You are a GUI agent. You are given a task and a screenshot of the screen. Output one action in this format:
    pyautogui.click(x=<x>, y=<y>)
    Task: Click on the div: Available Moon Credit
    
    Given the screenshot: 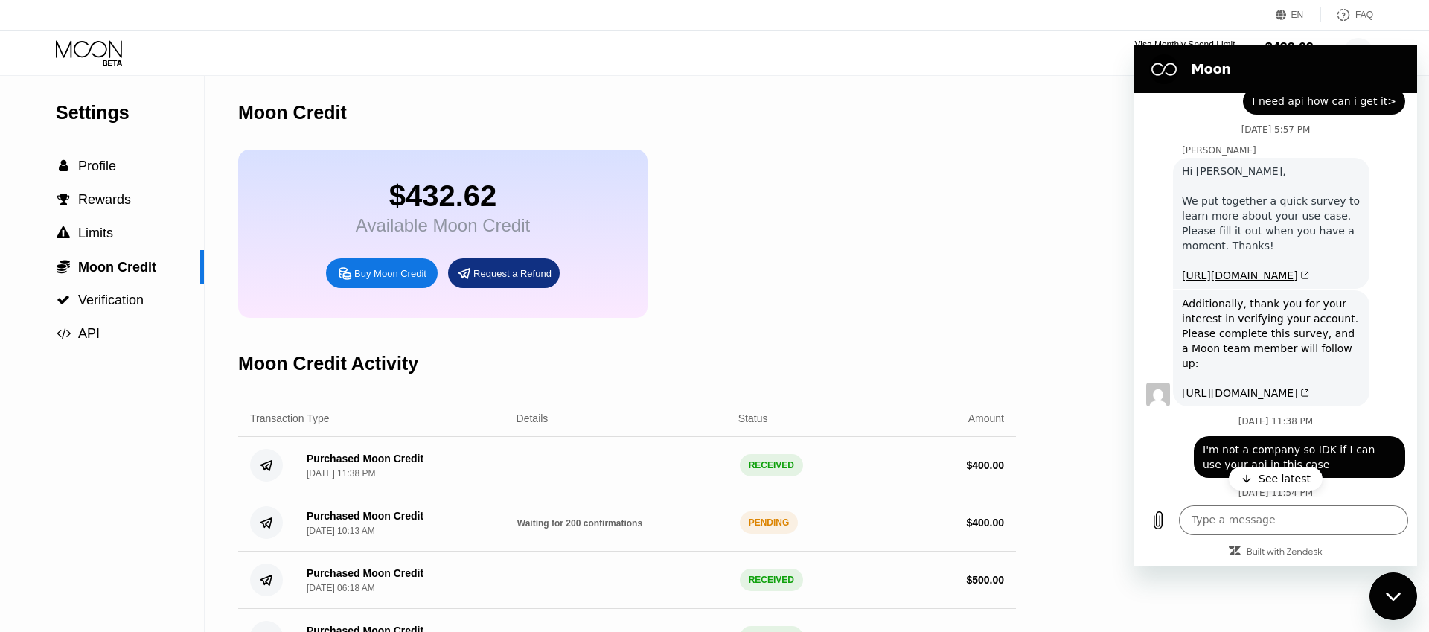 What is the action you would take?
    pyautogui.click(x=443, y=226)
    